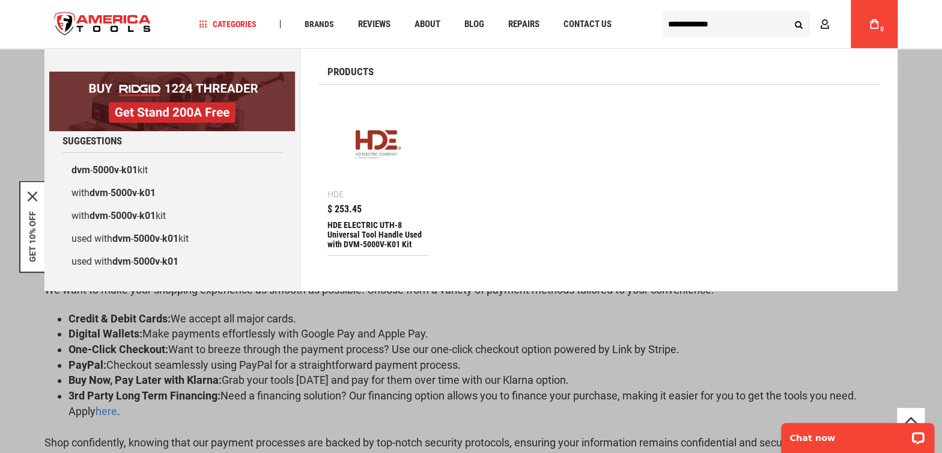 The width and height of the screenshot is (942, 453). What do you see at coordinates (335, 194) in the screenshot?
I see `div: HDE` at bounding box center [335, 194].